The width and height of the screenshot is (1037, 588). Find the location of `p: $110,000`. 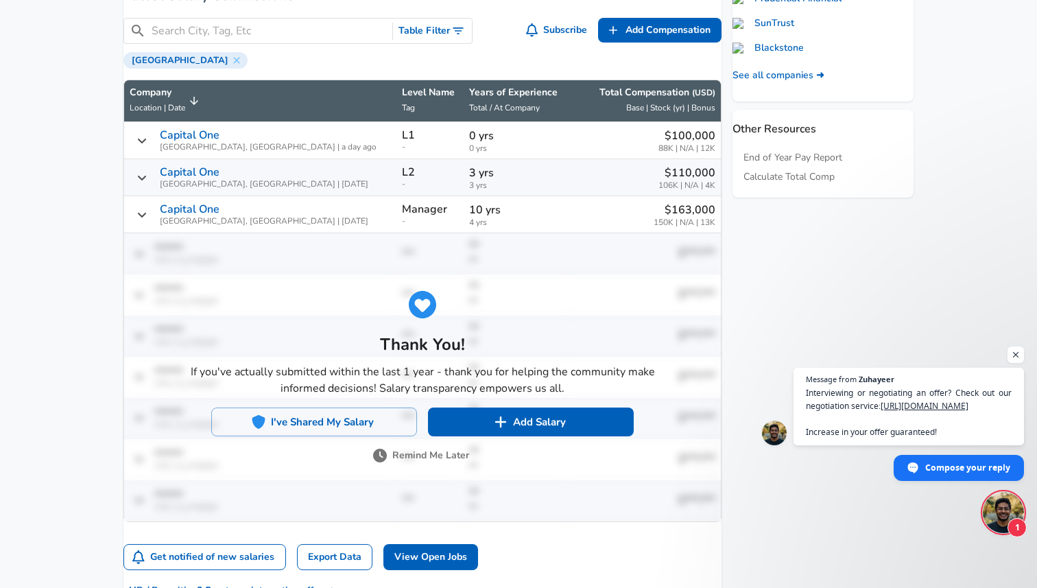

p: $110,000 is located at coordinates (687, 173).